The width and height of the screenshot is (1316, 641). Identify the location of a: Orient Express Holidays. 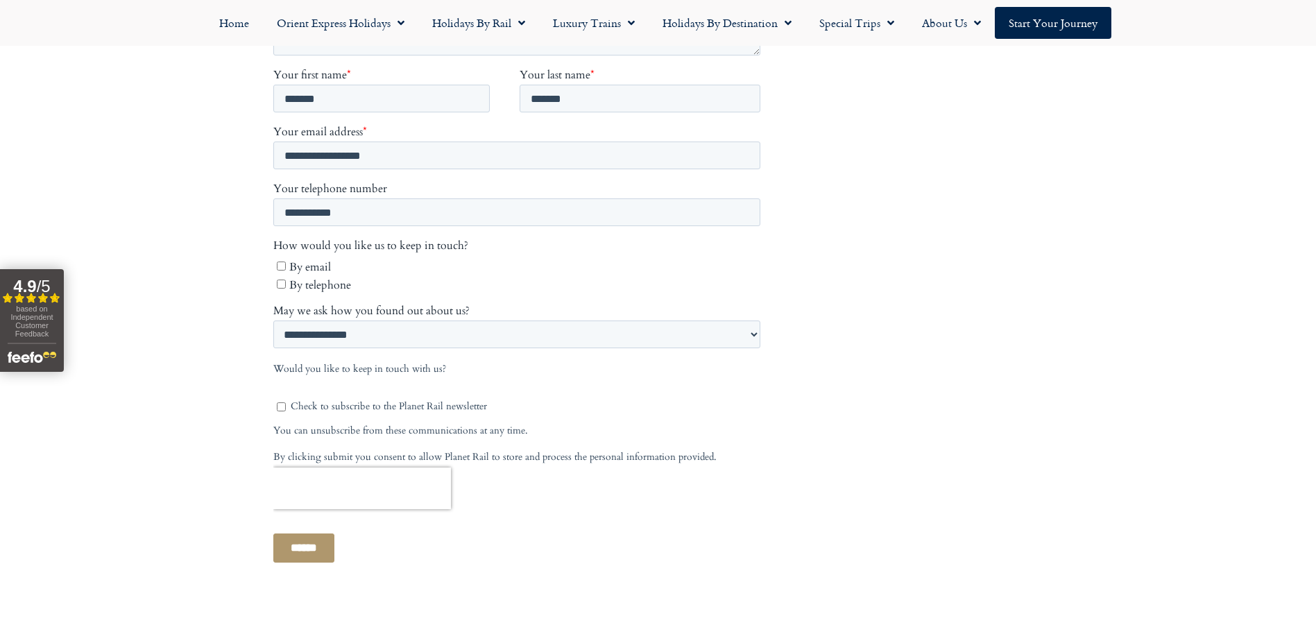
(341, 23).